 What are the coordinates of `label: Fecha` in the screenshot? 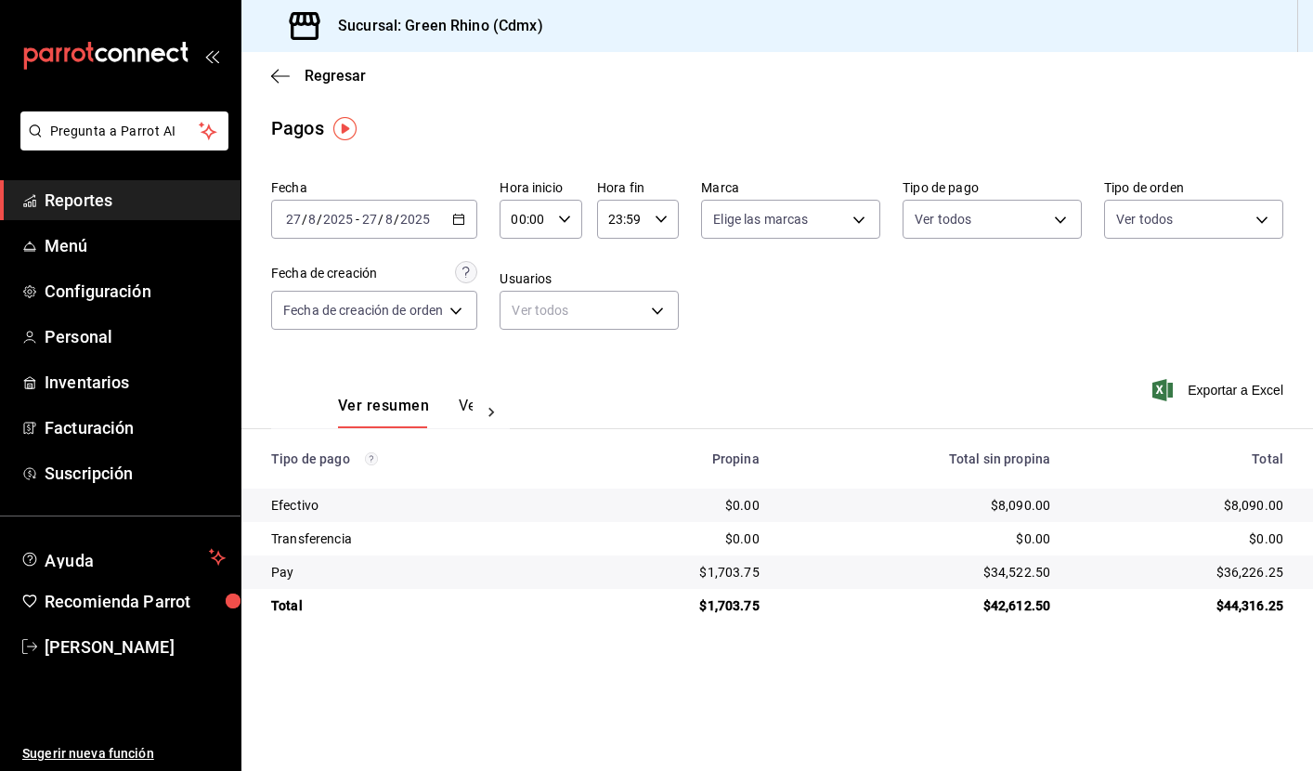 It's located at (374, 188).